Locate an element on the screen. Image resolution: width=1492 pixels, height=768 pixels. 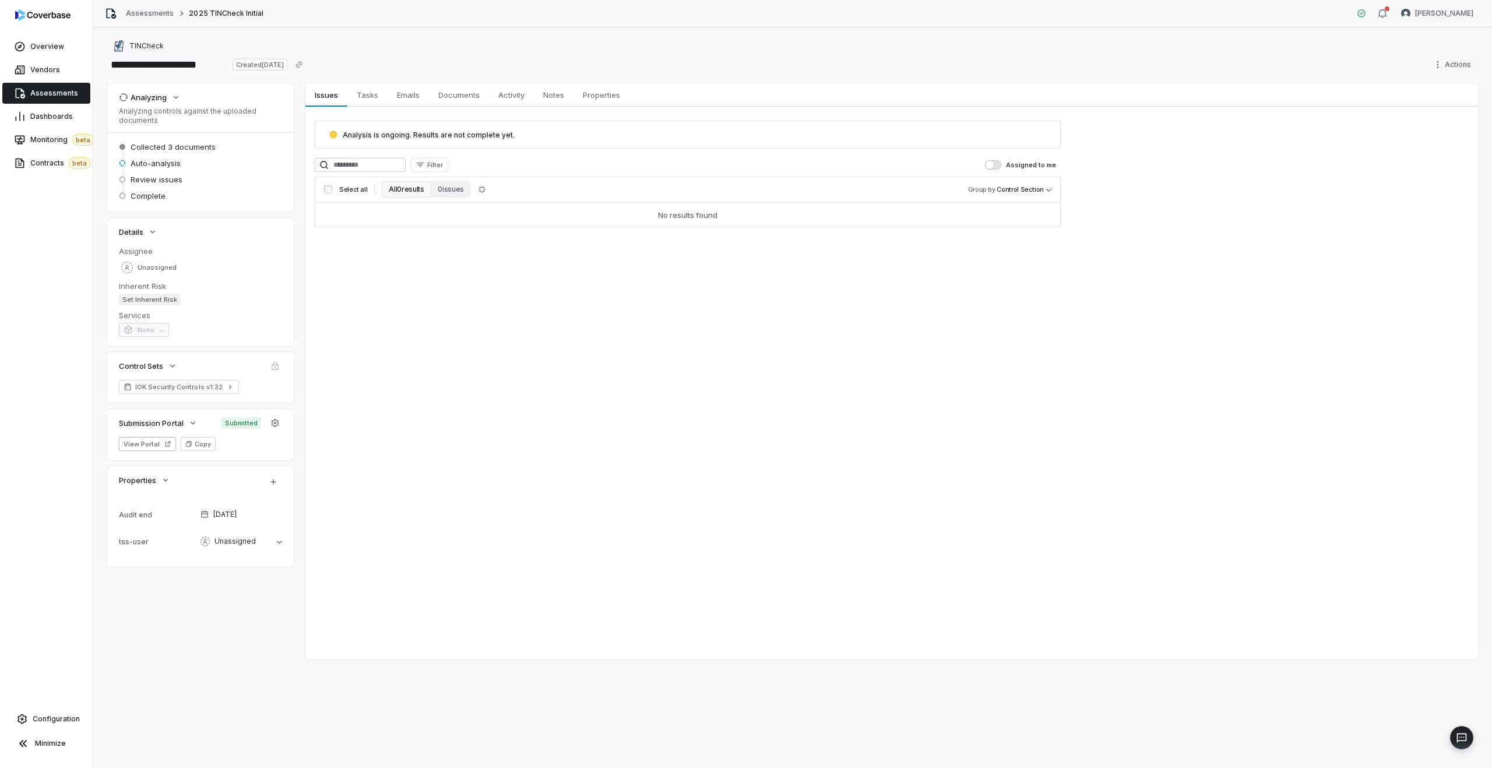
dt: Services is located at coordinates (200, 315).